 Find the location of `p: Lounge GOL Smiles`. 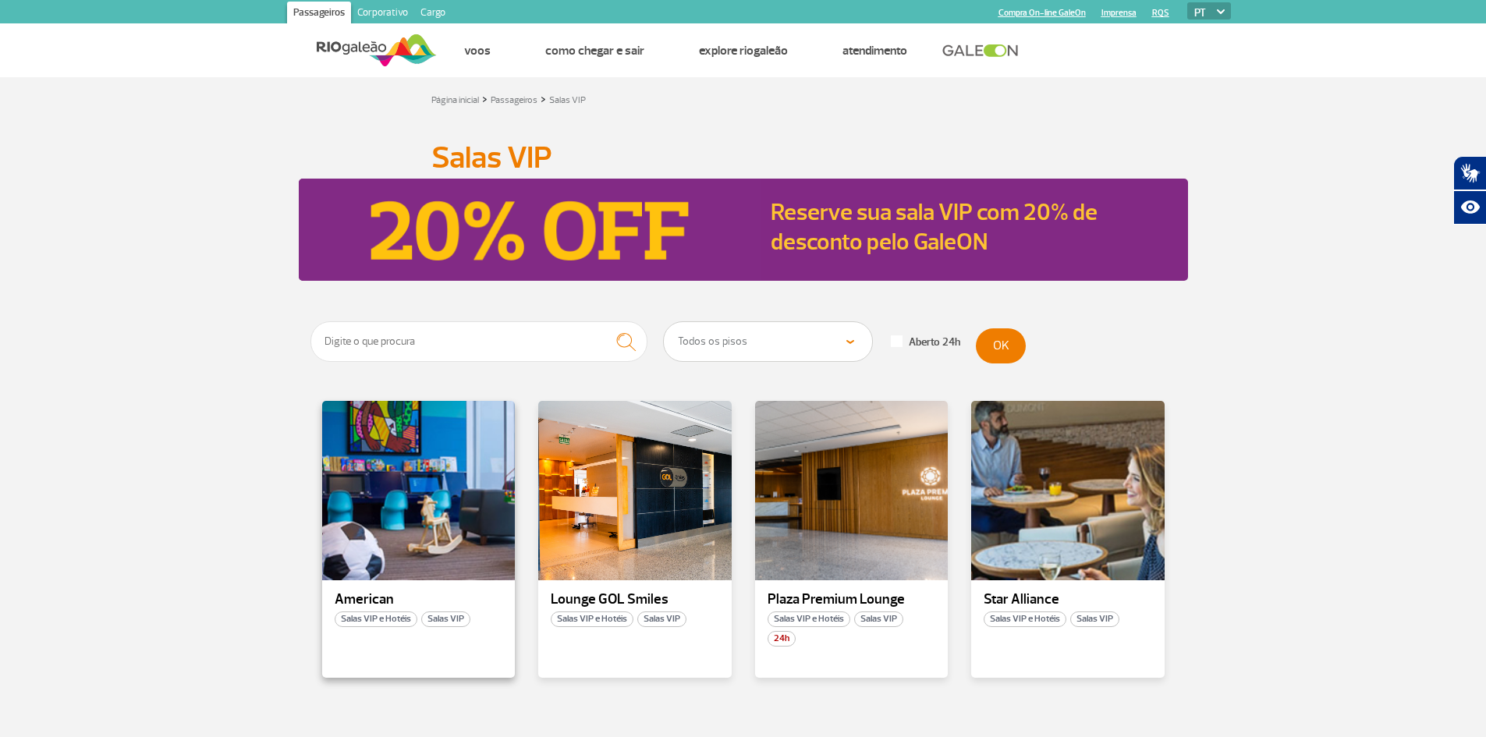

p: Lounge GOL Smiles is located at coordinates (635, 600).